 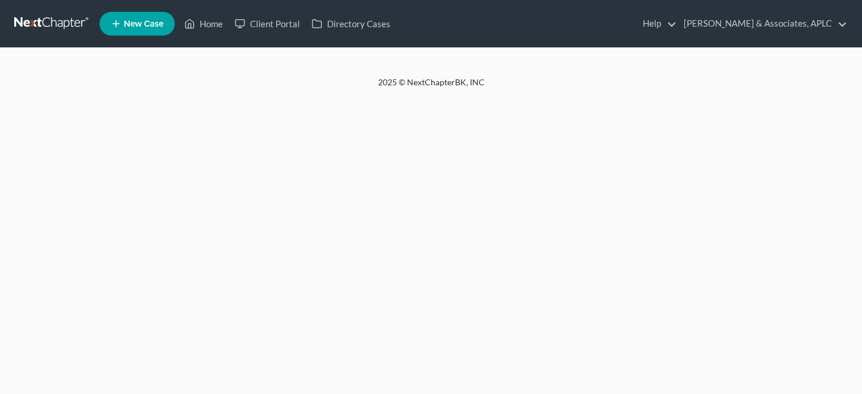 I want to click on a: Client Portal, so click(x=267, y=24).